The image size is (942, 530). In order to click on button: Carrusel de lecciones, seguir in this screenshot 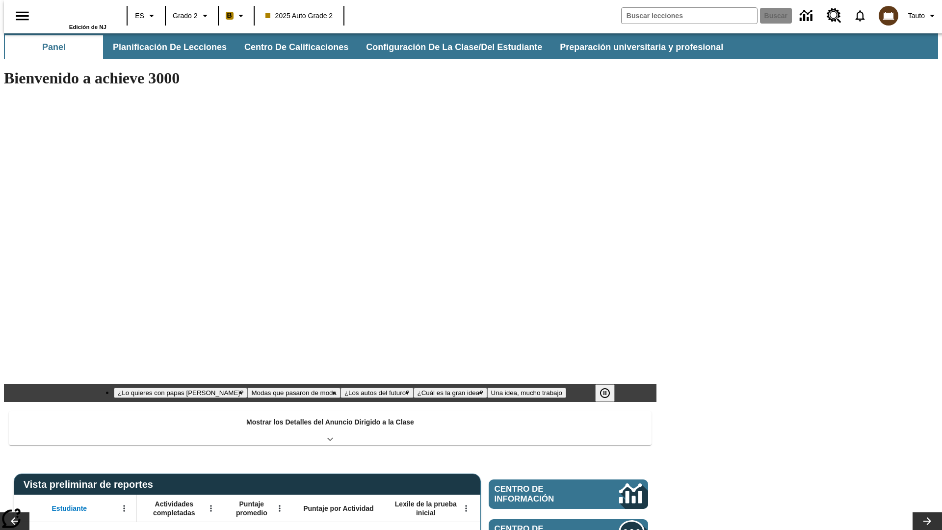, I will do `click(927, 521)`.